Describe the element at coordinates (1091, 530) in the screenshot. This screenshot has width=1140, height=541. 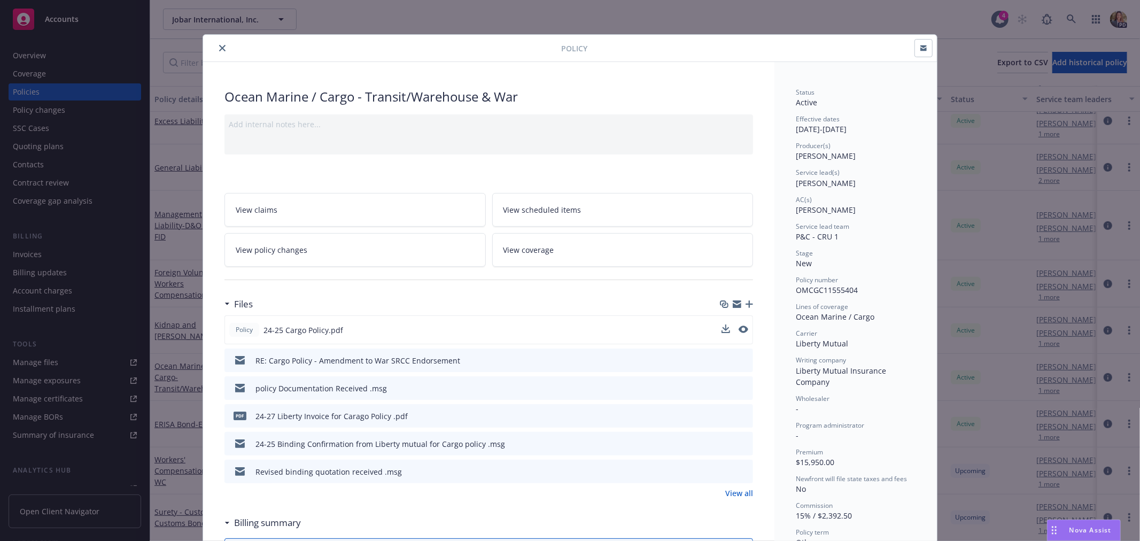
I see `span: Nova Assist` at that location.